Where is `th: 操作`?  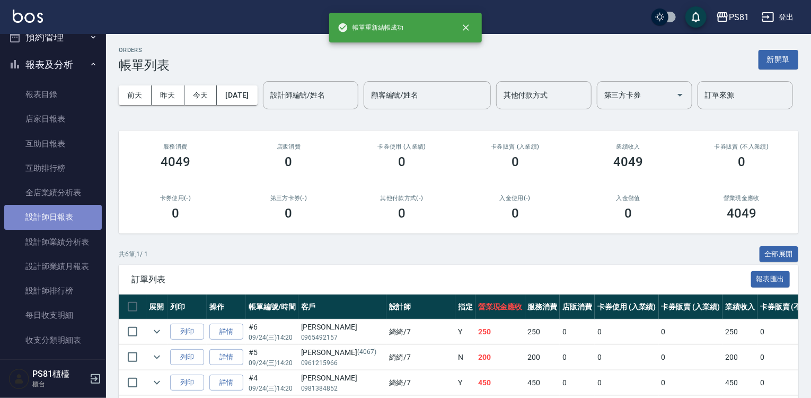
th: 操作 is located at coordinates (226, 307).